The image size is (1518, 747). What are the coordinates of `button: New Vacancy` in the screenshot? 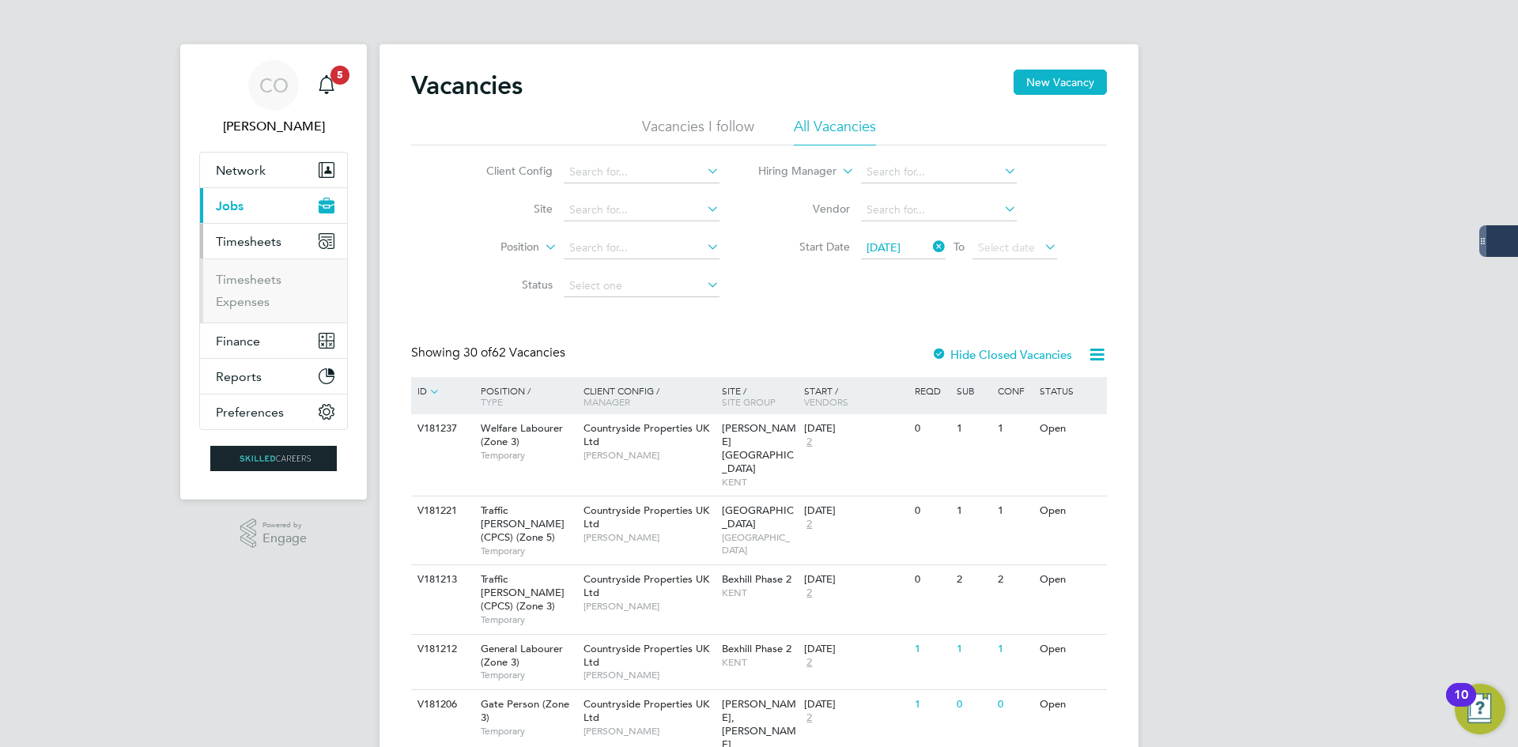 It's located at (1060, 82).